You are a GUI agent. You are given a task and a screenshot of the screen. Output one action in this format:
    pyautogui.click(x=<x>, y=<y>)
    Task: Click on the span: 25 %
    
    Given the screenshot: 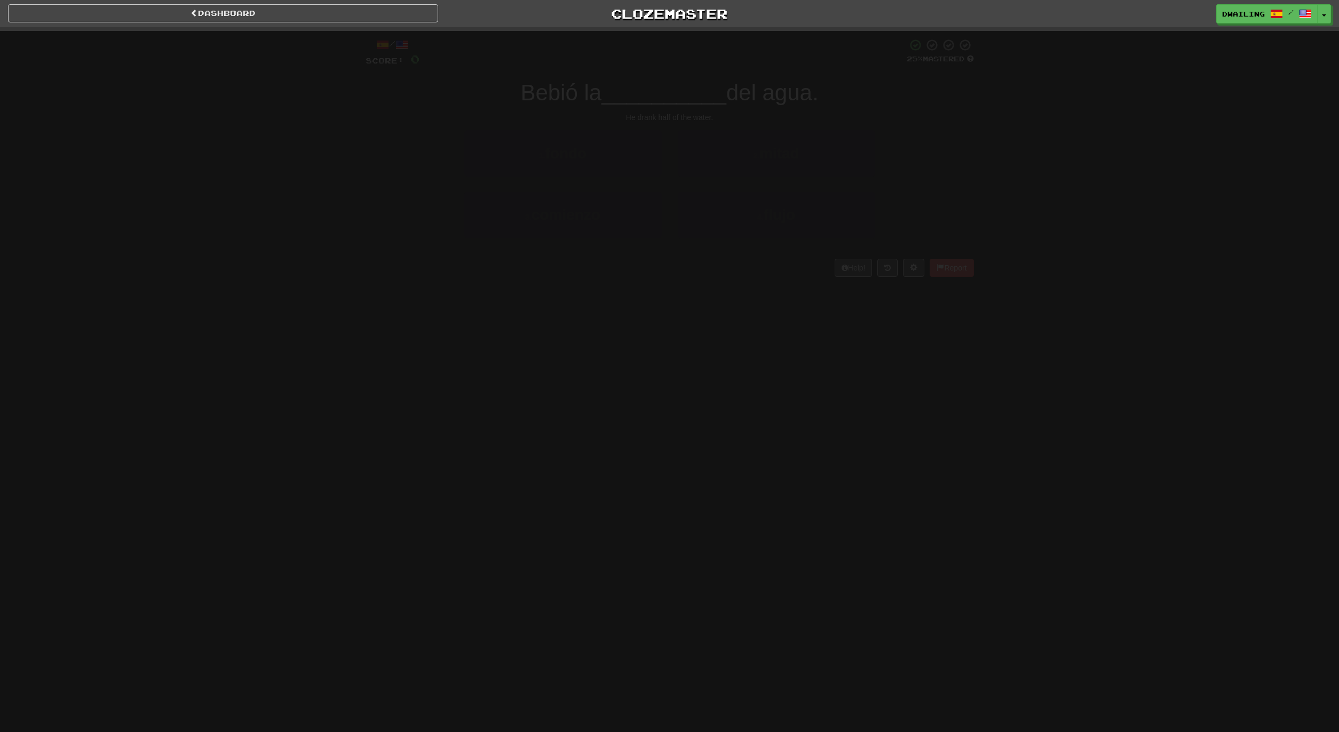 What is the action you would take?
    pyautogui.click(x=915, y=59)
    